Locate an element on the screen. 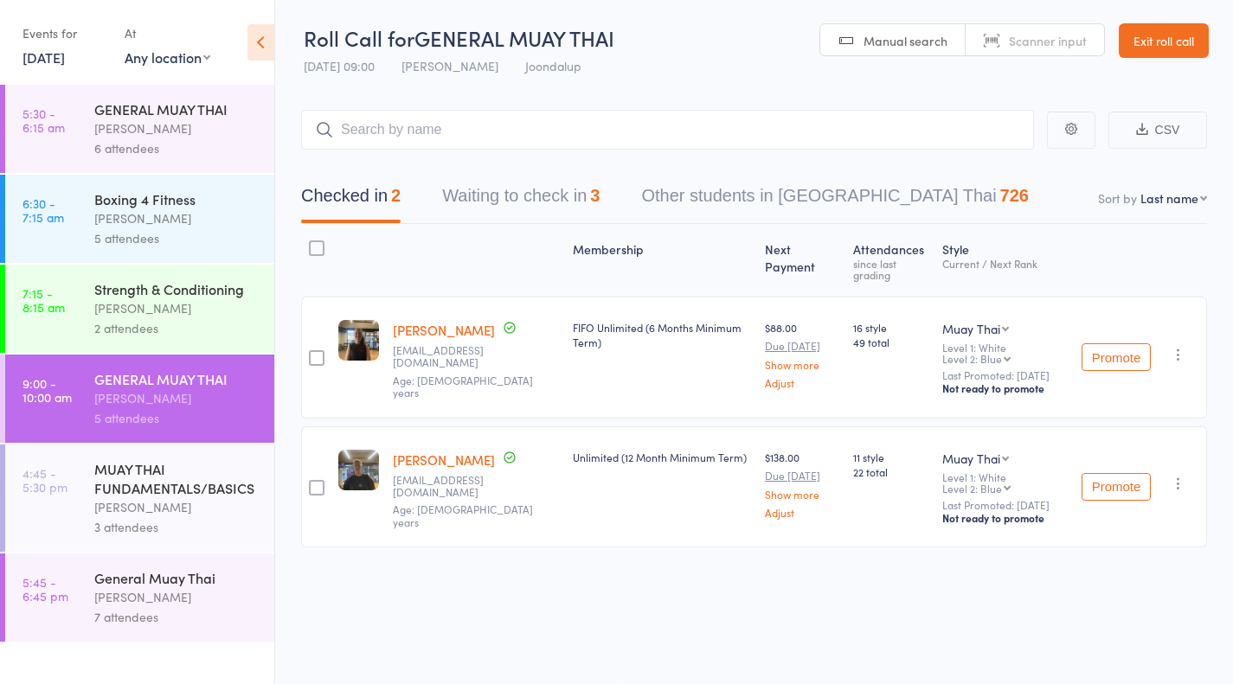 Image resolution: width=1233 pixels, height=684 pixels. time: 6:30 - 7:15 am is located at coordinates (43, 210).